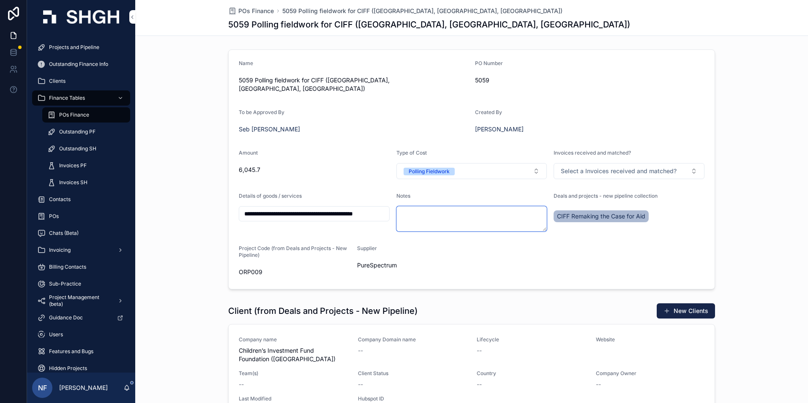 This screenshot has width=808, height=403. What do you see at coordinates (293, 251) in the screenshot?
I see `span: Project Code (from Deals and Projects - New Pipeline)` at bounding box center [293, 251].